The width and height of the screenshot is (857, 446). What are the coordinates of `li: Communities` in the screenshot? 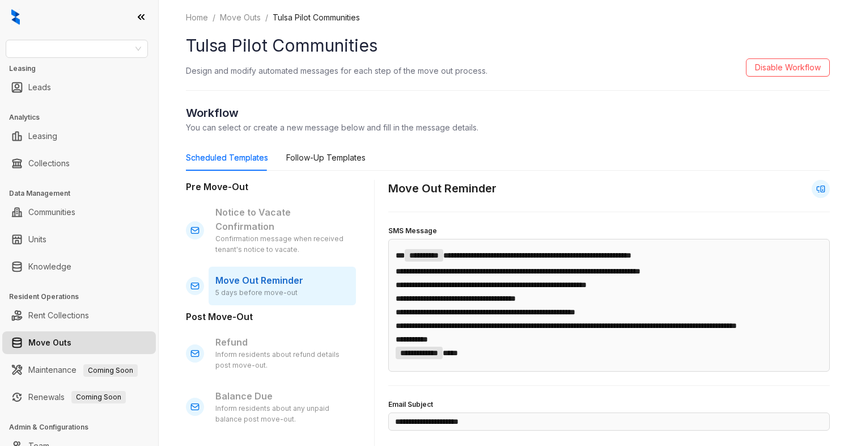 It's located at (79, 212).